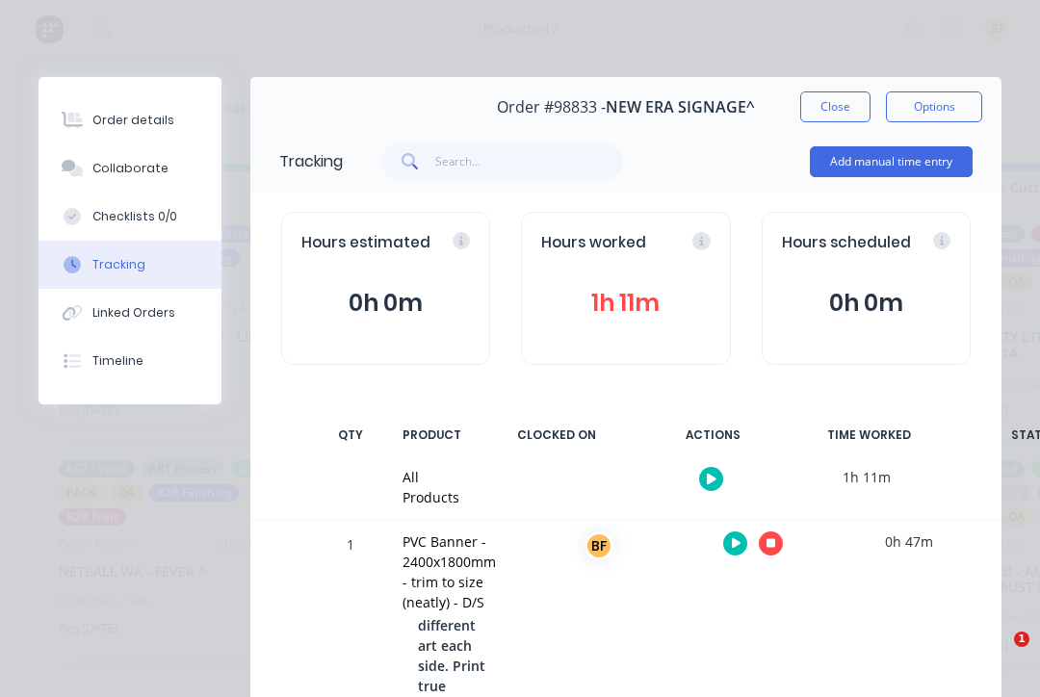  What do you see at coordinates (130, 168) in the screenshot?
I see `button: Collaborate` at bounding box center [130, 168].